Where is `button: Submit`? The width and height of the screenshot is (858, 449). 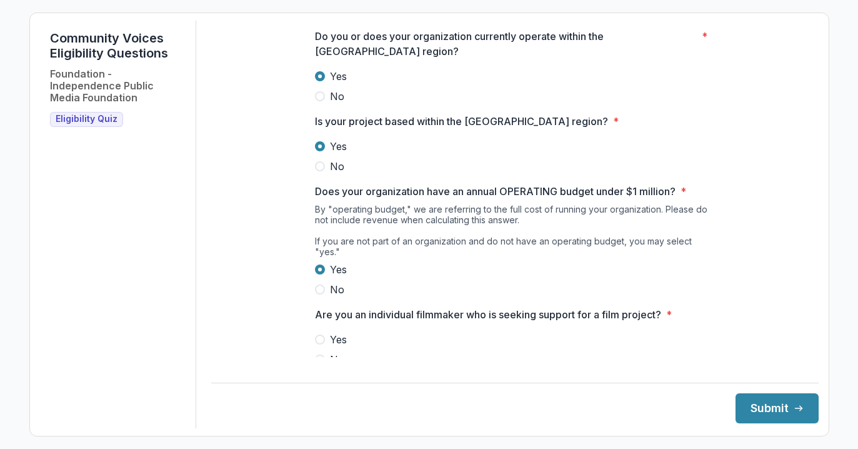 button: Submit is located at coordinates (777, 408).